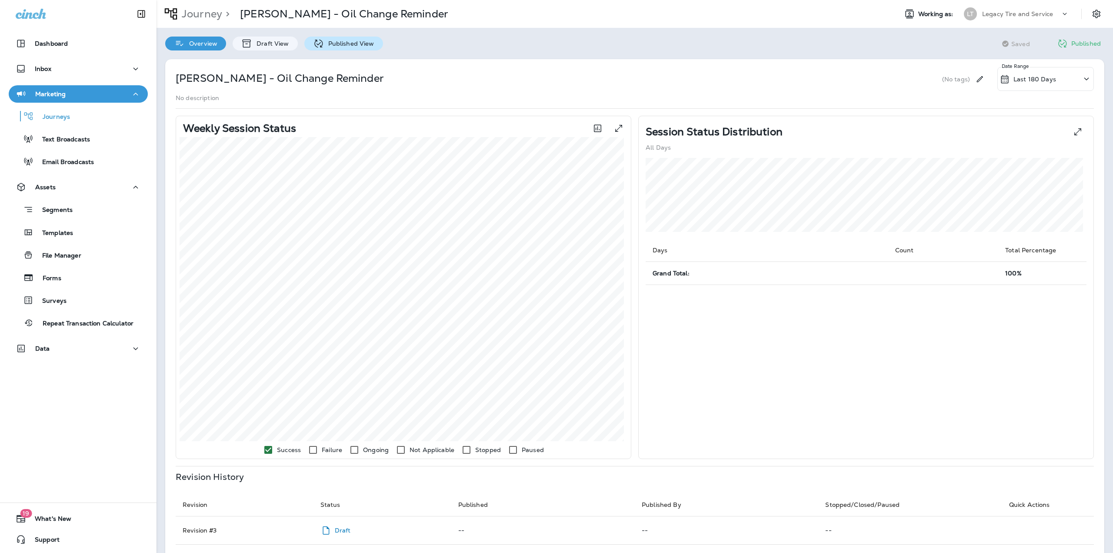  I want to click on p: Surveys, so click(50, 301).